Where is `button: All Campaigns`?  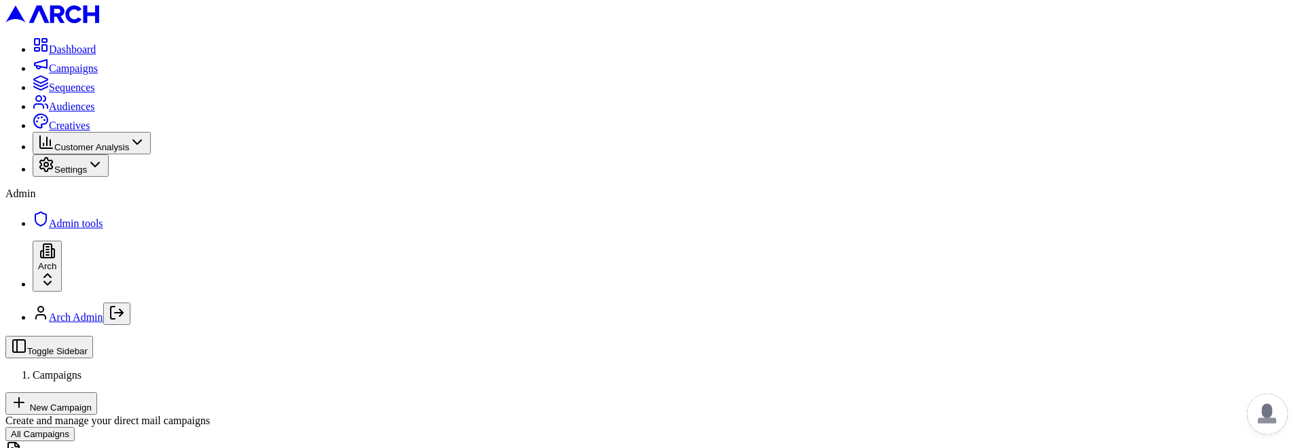 button: All Campaigns is located at coordinates (40, 433).